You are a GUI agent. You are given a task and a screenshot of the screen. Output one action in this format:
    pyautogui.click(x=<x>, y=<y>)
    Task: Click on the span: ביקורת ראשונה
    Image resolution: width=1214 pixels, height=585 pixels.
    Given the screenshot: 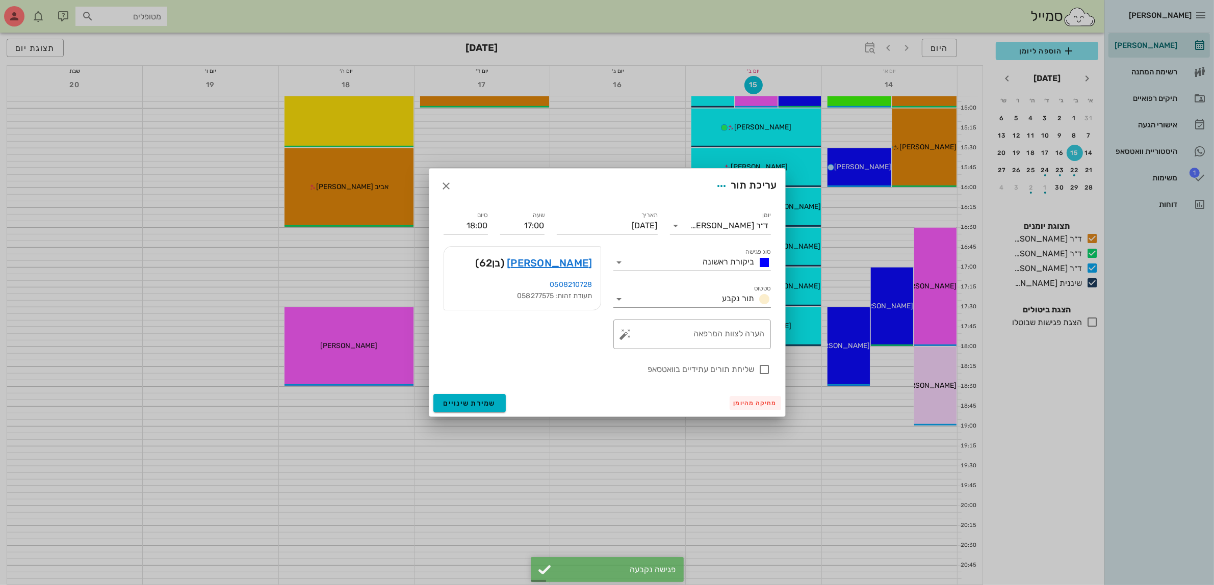 What is the action you would take?
    pyautogui.click(x=728, y=261)
    